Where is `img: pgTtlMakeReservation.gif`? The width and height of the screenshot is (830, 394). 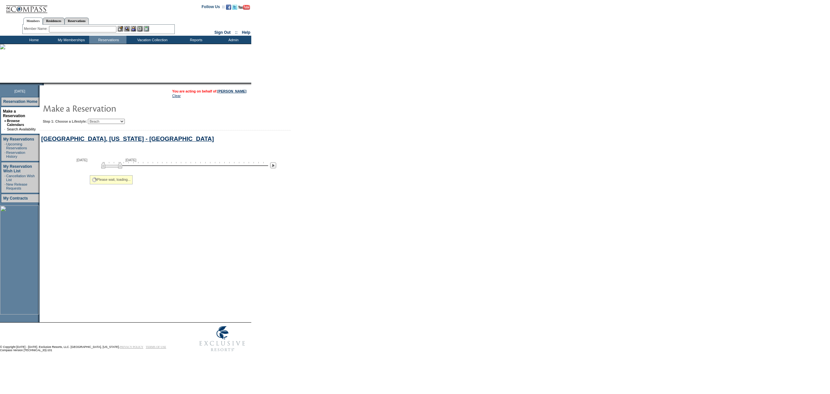 img: pgTtlMakeReservation.gif is located at coordinates (108, 108).